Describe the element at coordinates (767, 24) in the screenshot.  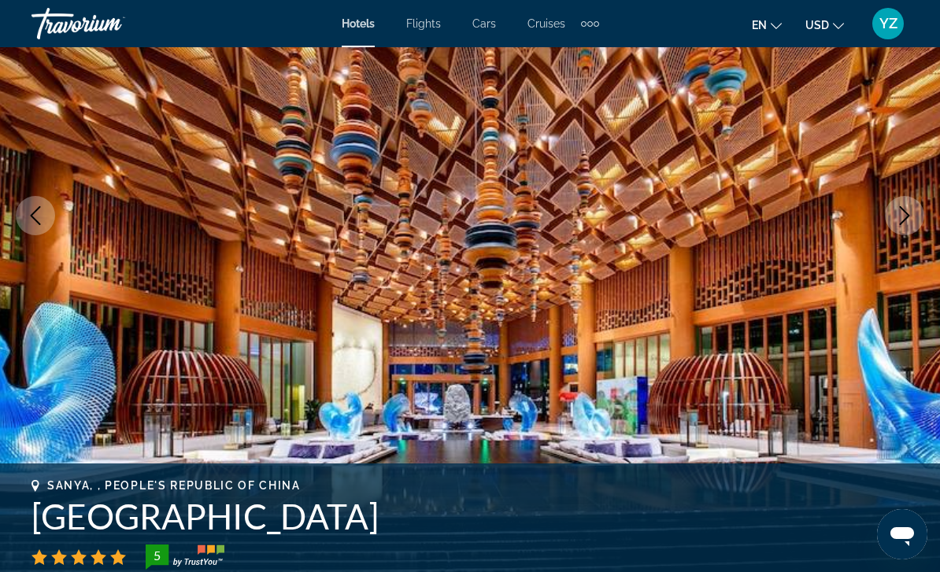
I see `button: Change language` at that location.